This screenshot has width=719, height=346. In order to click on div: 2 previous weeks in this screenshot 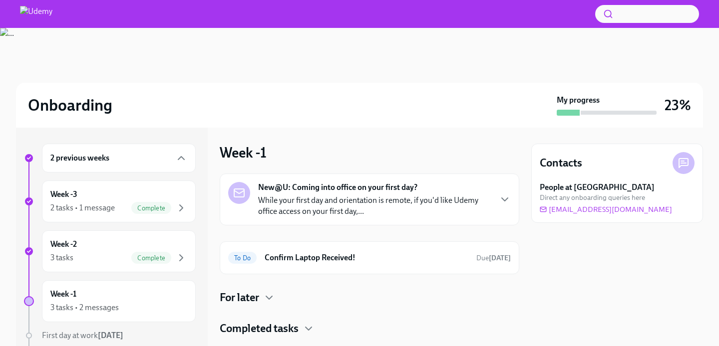, I will do `click(119, 158)`.